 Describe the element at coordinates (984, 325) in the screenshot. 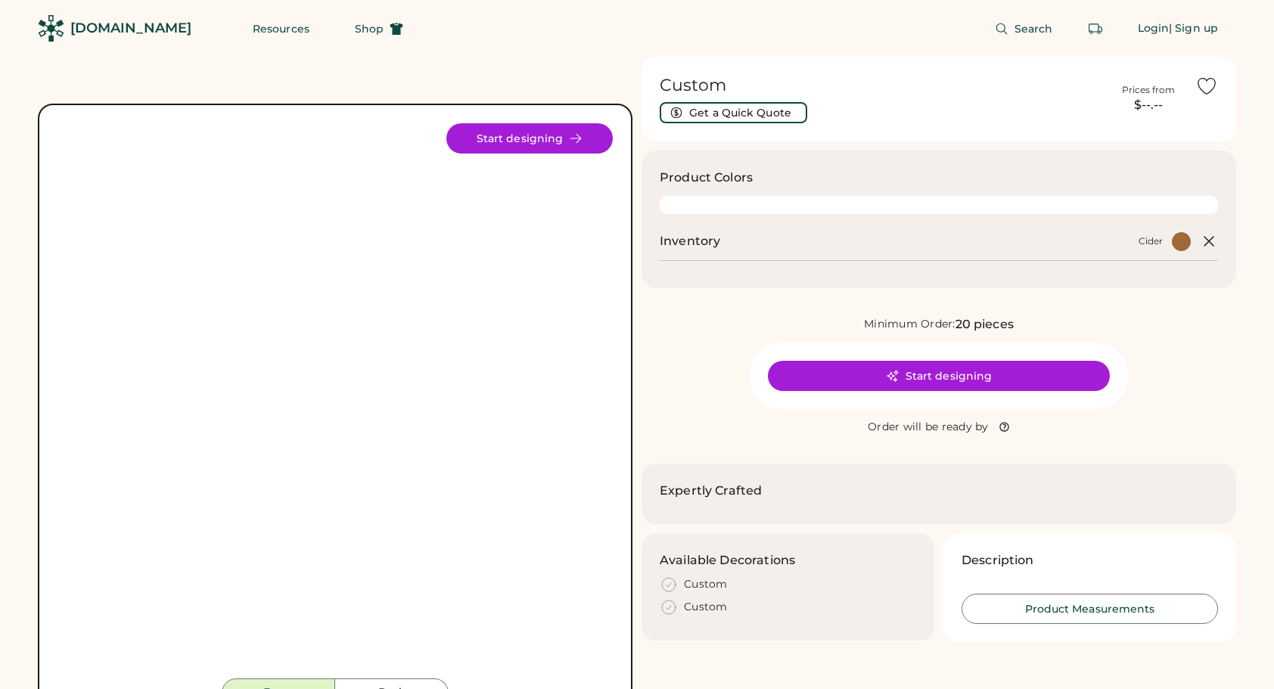

I see `div: 20 pieces` at that location.